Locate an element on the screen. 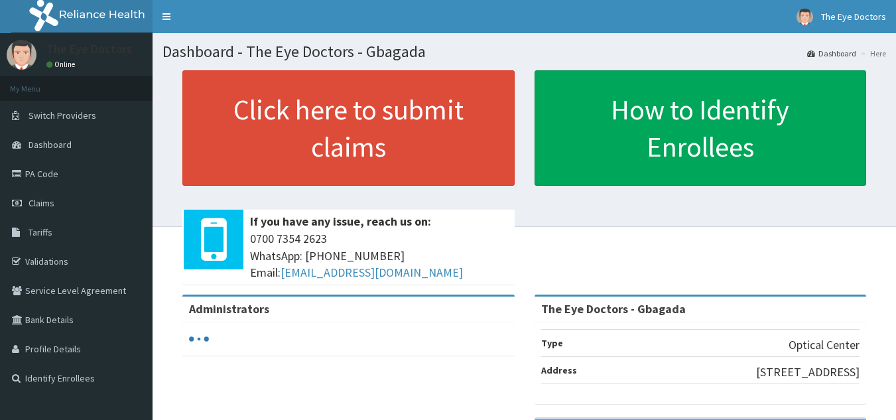  a: Click here to submit claims is located at coordinates (348, 128).